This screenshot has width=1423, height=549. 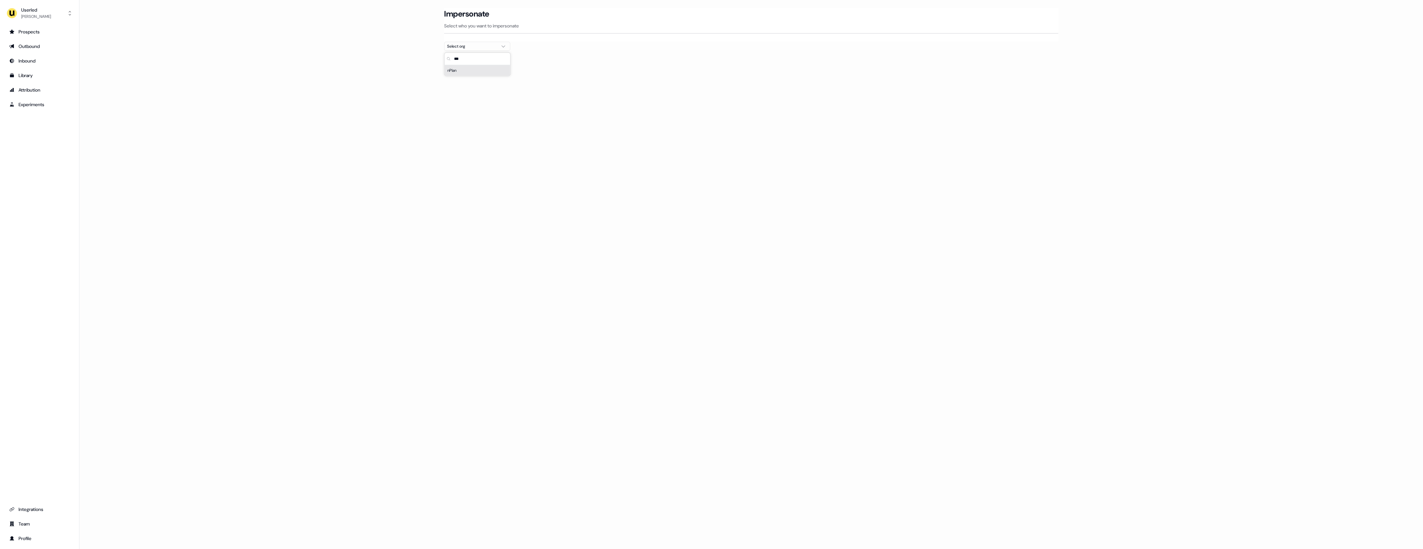 What do you see at coordinates (472, 46) in the screenshot?
I see `div: Select org` at bounding box center [472, 46].